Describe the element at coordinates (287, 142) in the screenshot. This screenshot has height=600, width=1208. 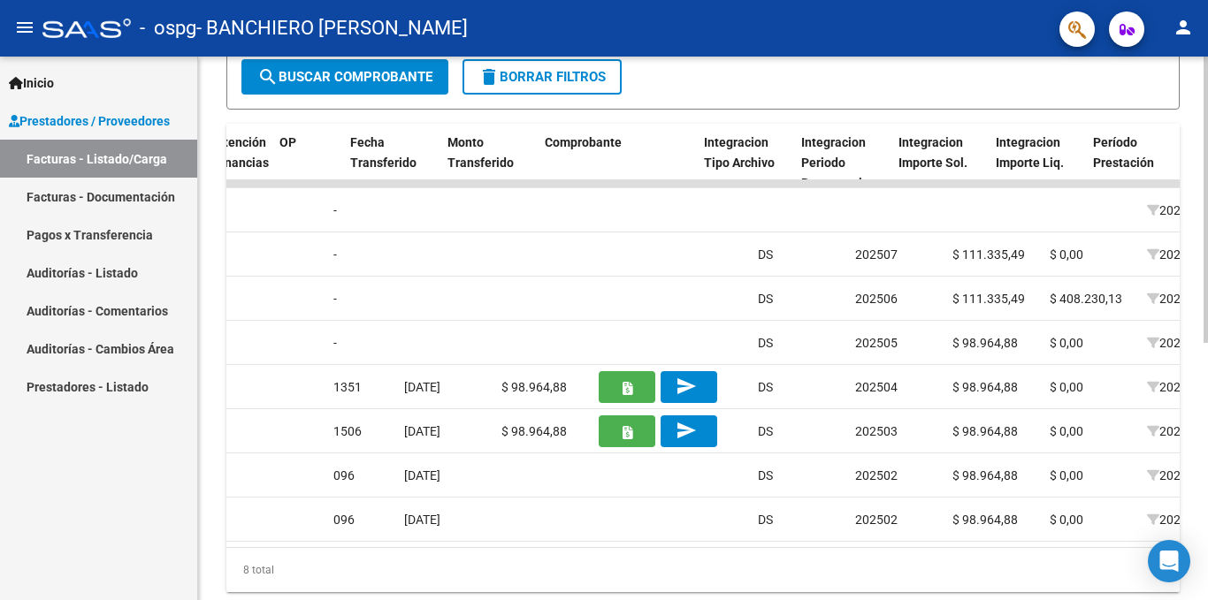
I see `span: OP` at that location.